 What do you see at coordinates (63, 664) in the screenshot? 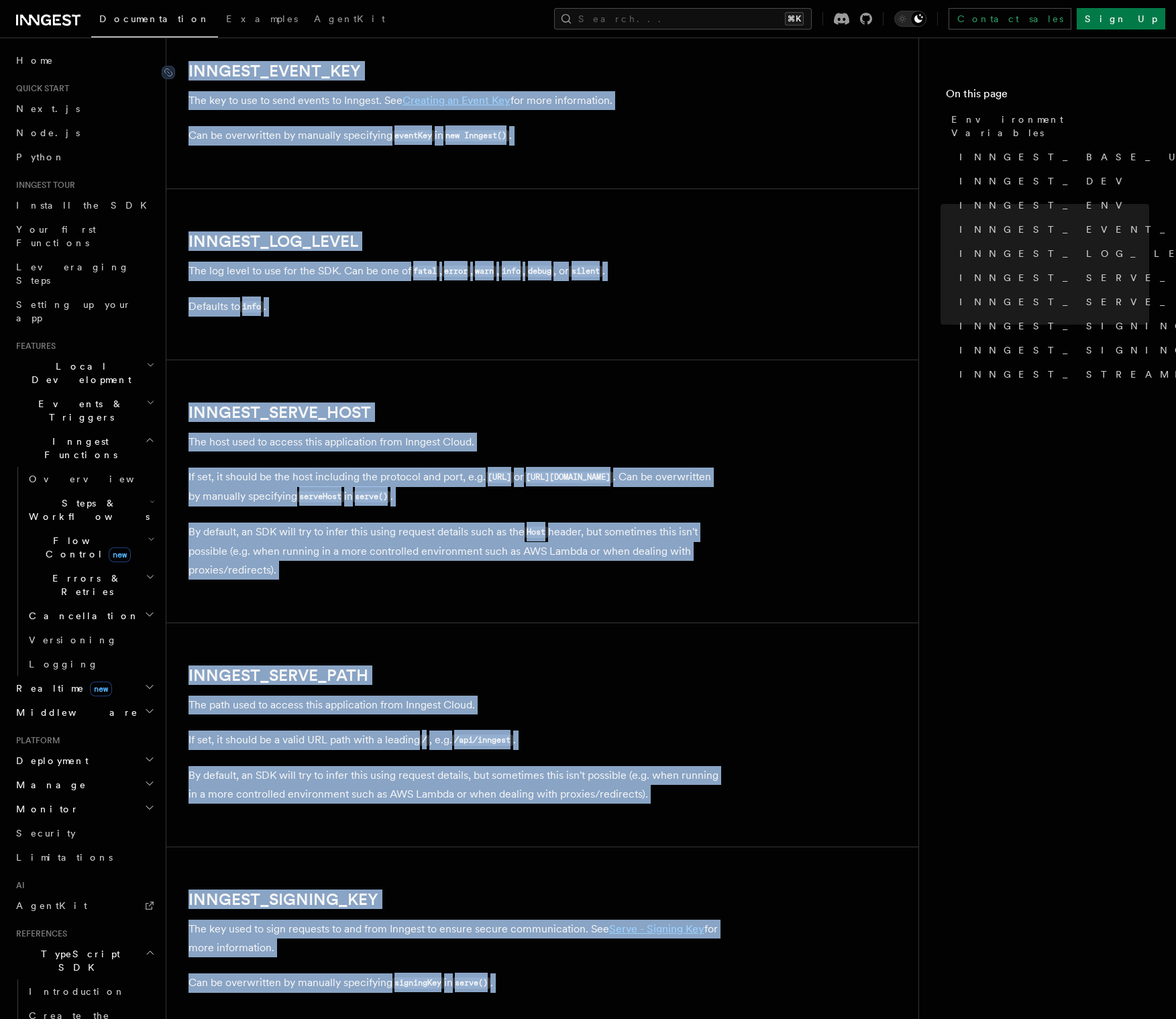
I see `span: Logging` at bounding box center [63, 664].